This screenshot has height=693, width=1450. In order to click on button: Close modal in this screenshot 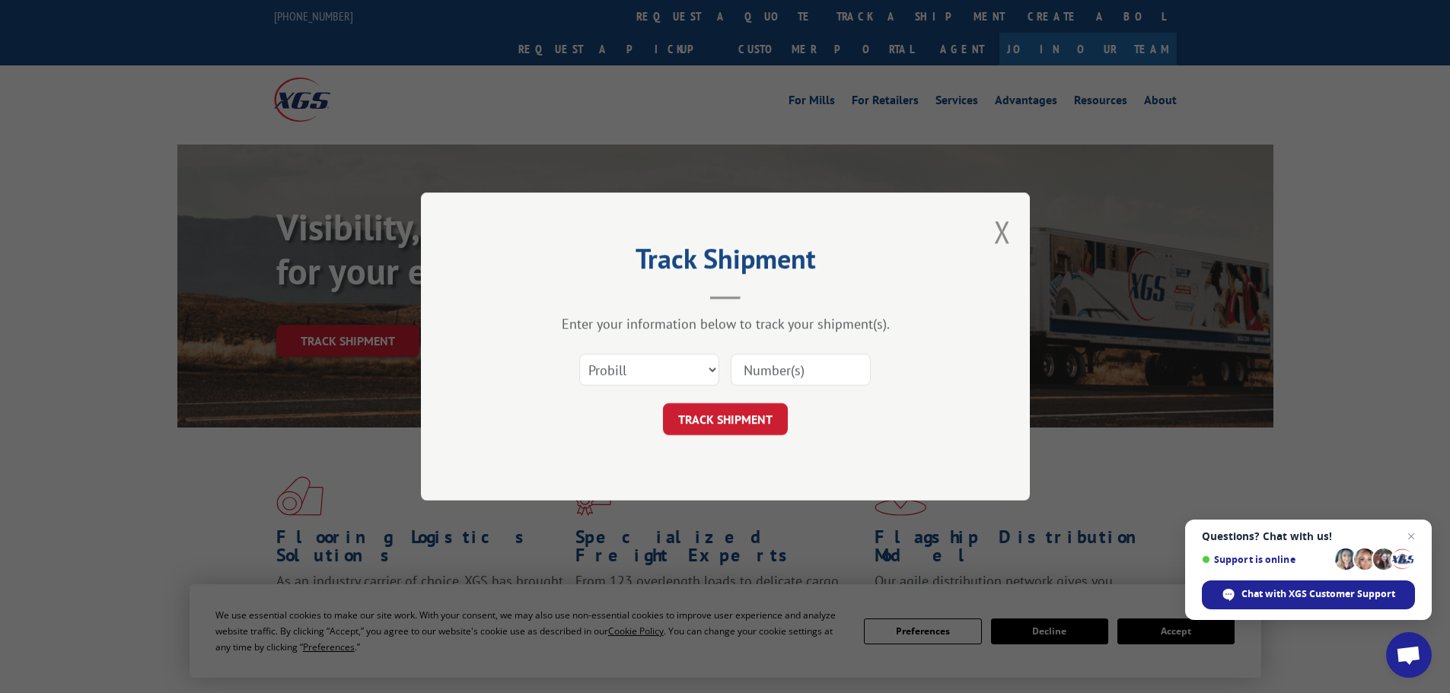, I will do `click(1002, 231)`.